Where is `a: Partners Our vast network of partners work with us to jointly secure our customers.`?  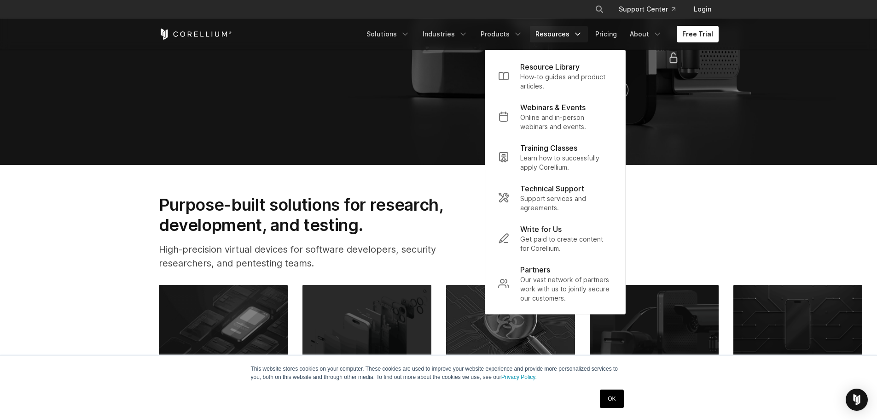
a: Partners Our vast network of partners work with us to jointly secure our customers. is located at coordinates (555, 283).